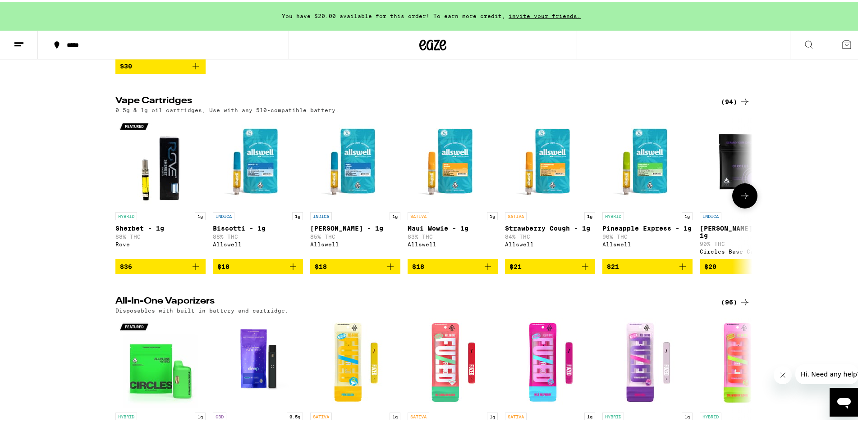 The width and height of the screenshot is (858, 422). What do you see at coordinates (453, 187) in the screenshot?
I see `a: Open page for Maui Wowie - 1g from Allswell` at bounding box center [453, 187].